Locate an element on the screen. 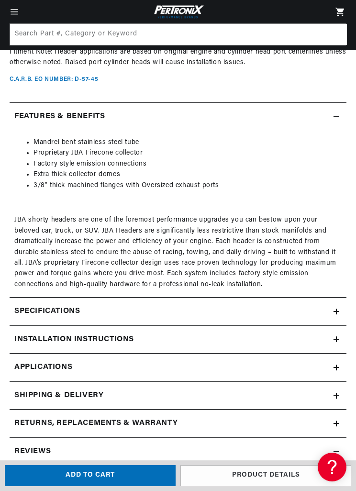  a: Product details is located at coordinates (266, 476).